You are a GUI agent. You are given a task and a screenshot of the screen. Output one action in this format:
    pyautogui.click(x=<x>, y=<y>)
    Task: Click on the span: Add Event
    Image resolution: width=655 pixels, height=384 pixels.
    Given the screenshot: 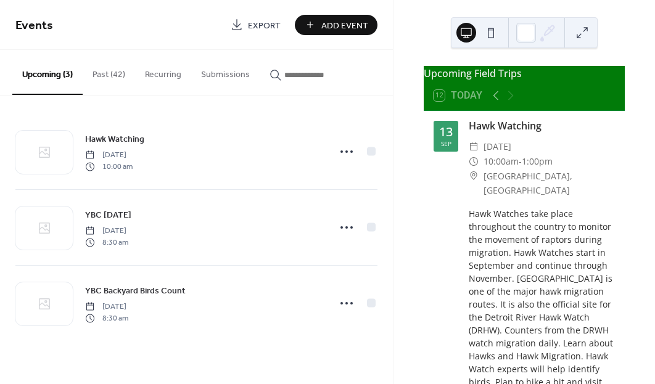 What is the action you would take?
    pyautogui.click(x=345, y=25)
    